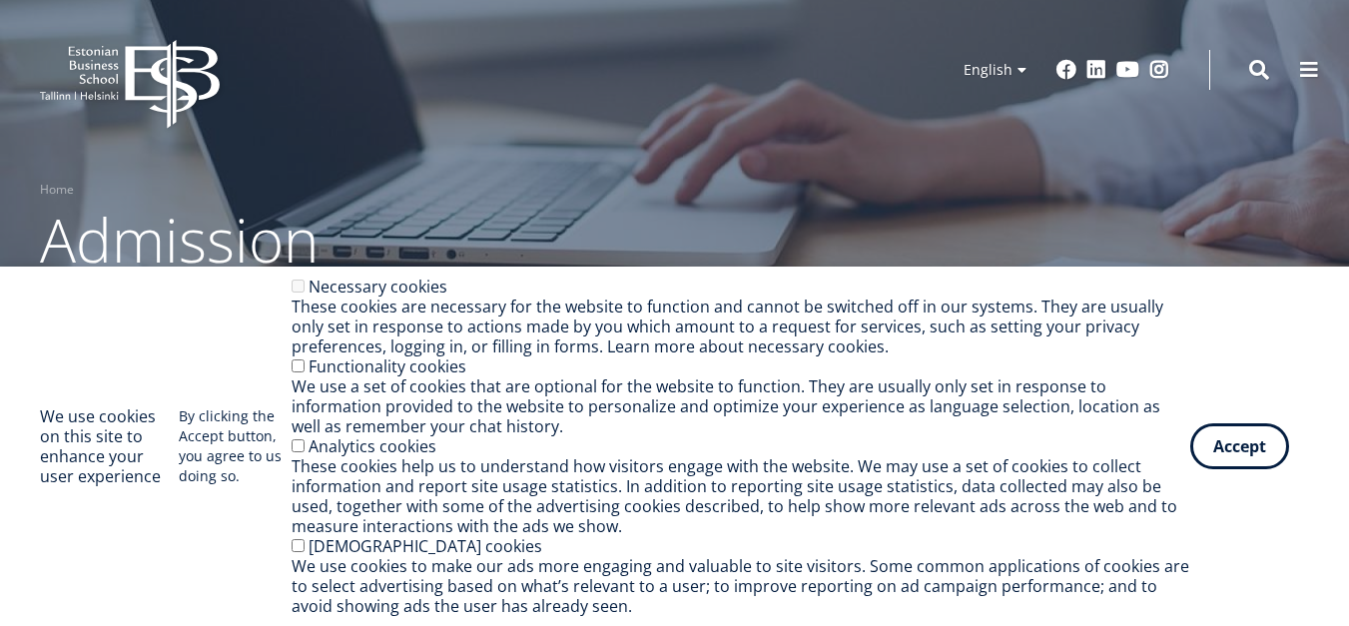 The width and height of the screenshot is (1349, 626). What do you see at coordinates (741, 586) in the screenshot?
I see `div: We use cookies to make our ads more engaging and valuable to site visitors. Some common applicati...` at bounding box center [741, 586].